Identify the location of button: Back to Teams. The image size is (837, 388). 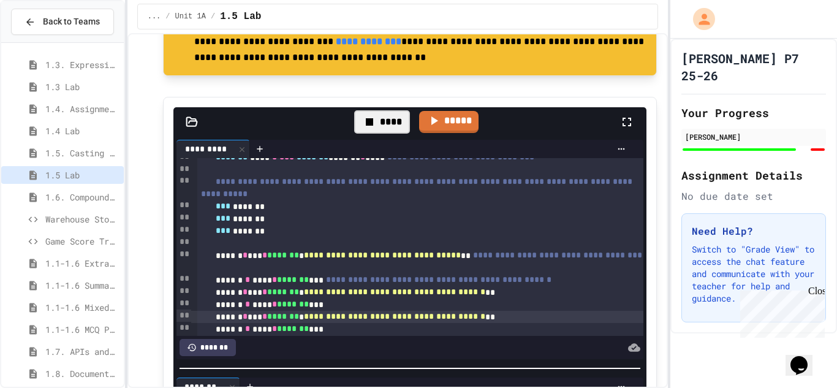
(63, 21).